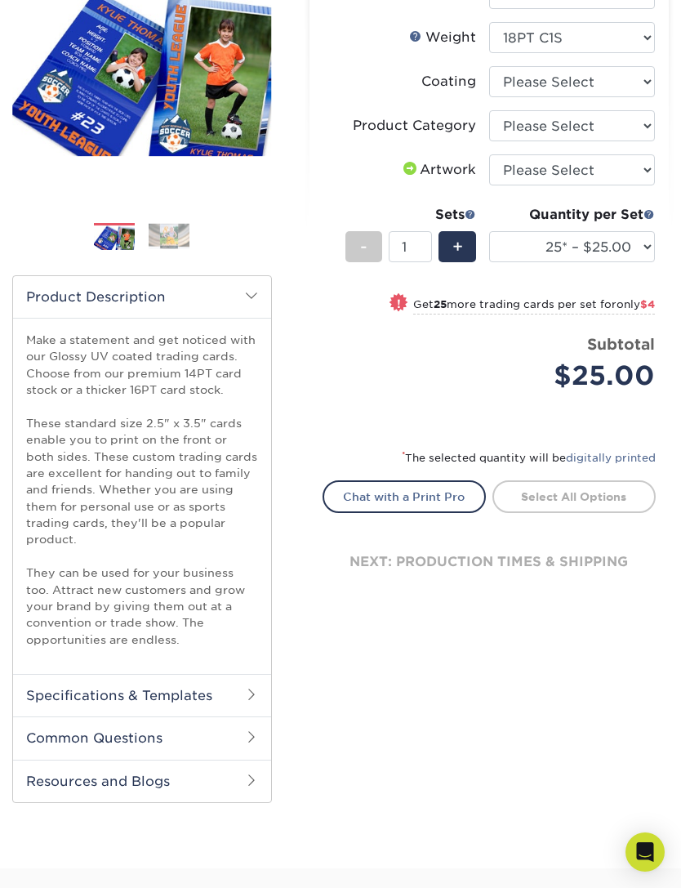  Describe the element at coordinates (647, 304) in the screenshot. I see `span: $4` at that location.